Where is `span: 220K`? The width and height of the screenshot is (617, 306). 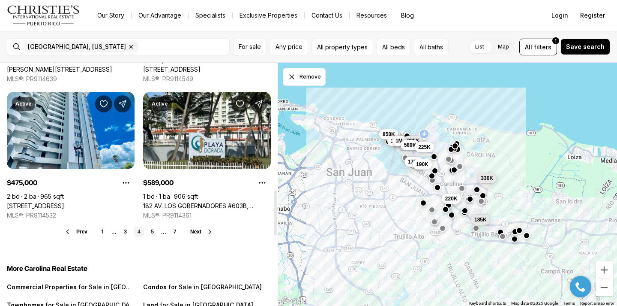 span: 220K is located at coordinates (451, 198).